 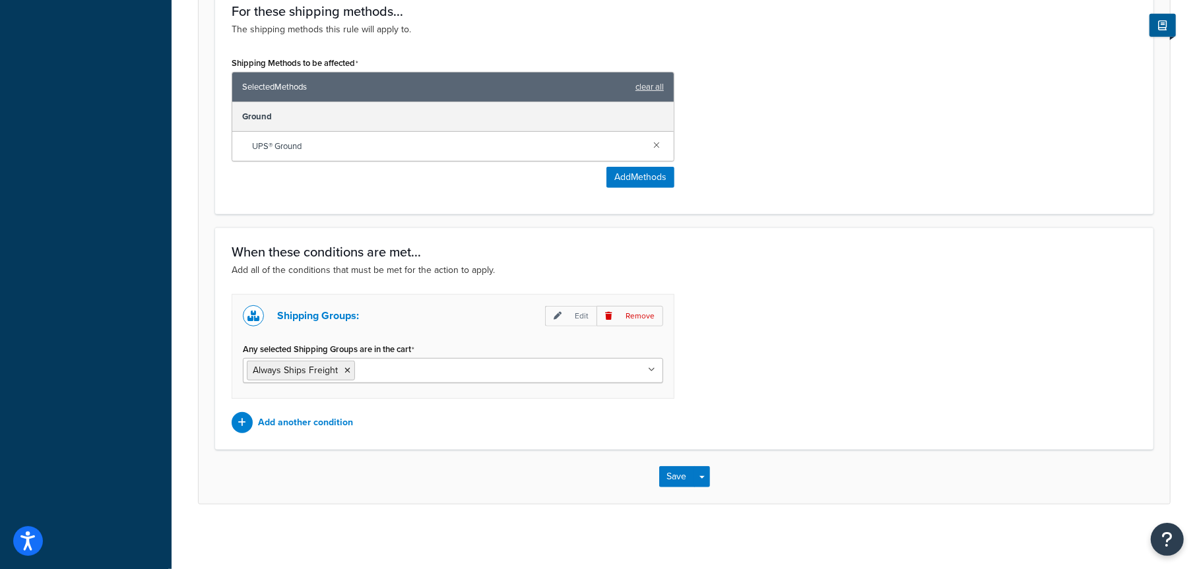 I want to click on button: Save, so click(x=677, y=477).